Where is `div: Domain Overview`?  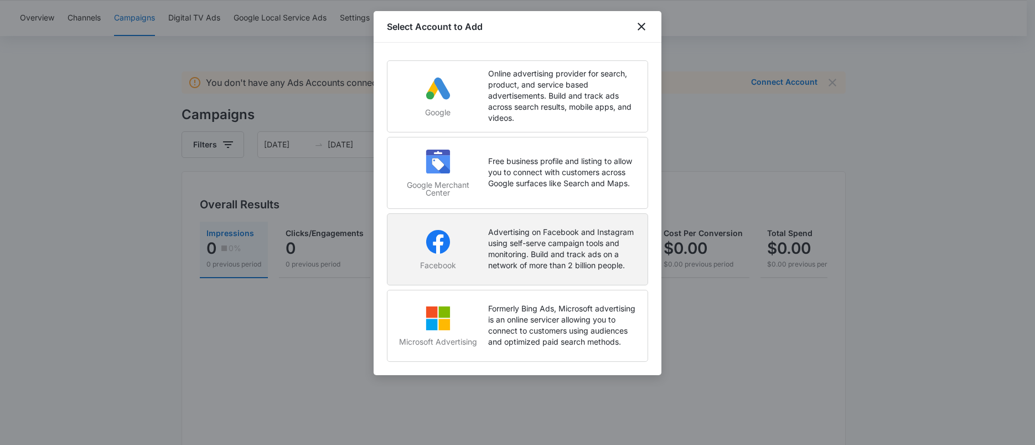
div: Domain Overview is located at coordinates (70, 69).